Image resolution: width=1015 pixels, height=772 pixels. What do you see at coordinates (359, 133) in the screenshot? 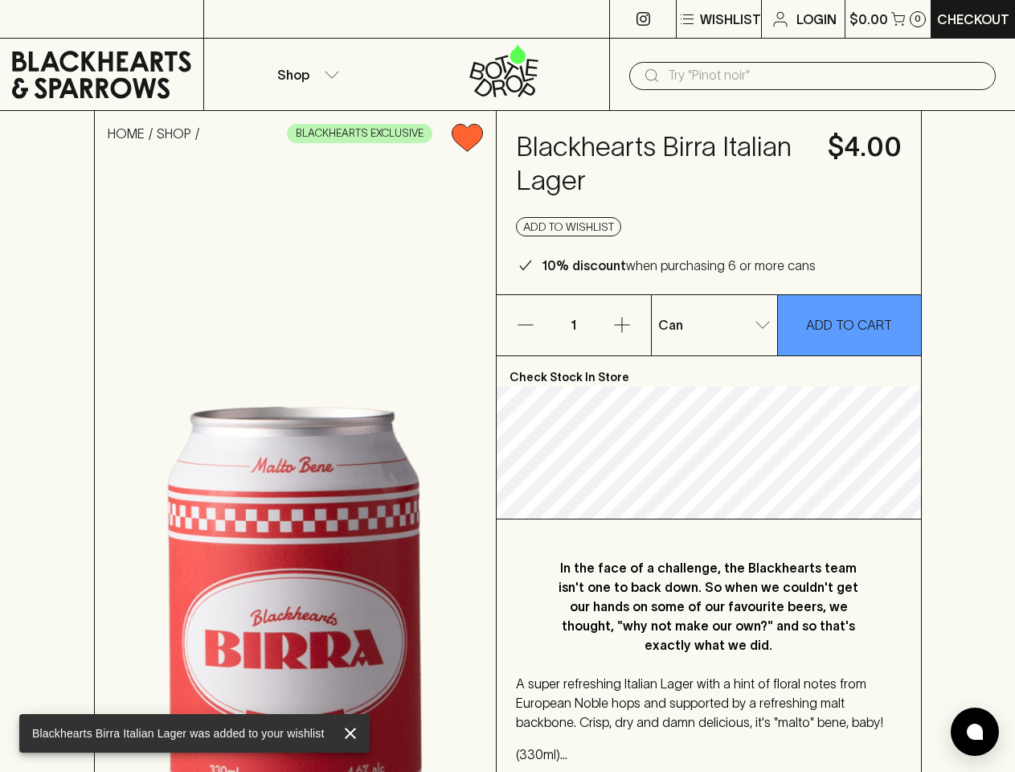
I see `span: BLACKHEARTS EXCLUSIVE` at bounding box center [359, 133].